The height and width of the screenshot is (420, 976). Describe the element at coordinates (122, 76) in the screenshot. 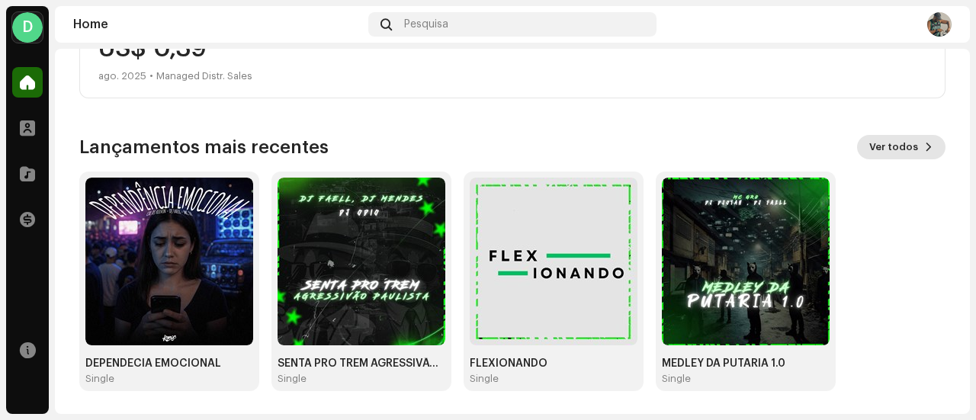

I see `div: ago. 2025` at that location.